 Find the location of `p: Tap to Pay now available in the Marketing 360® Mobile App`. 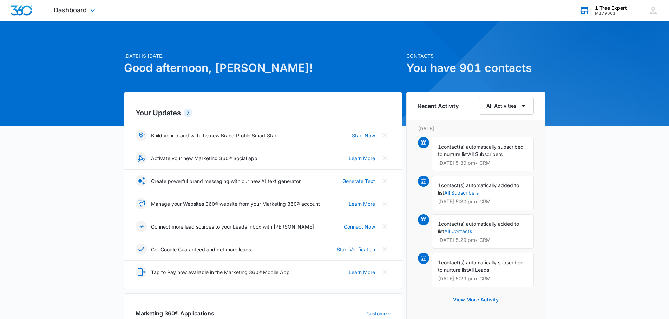

p: Tap to Pay now available in the Marketing 360® Mobile App is located at coordinates (220, 272).